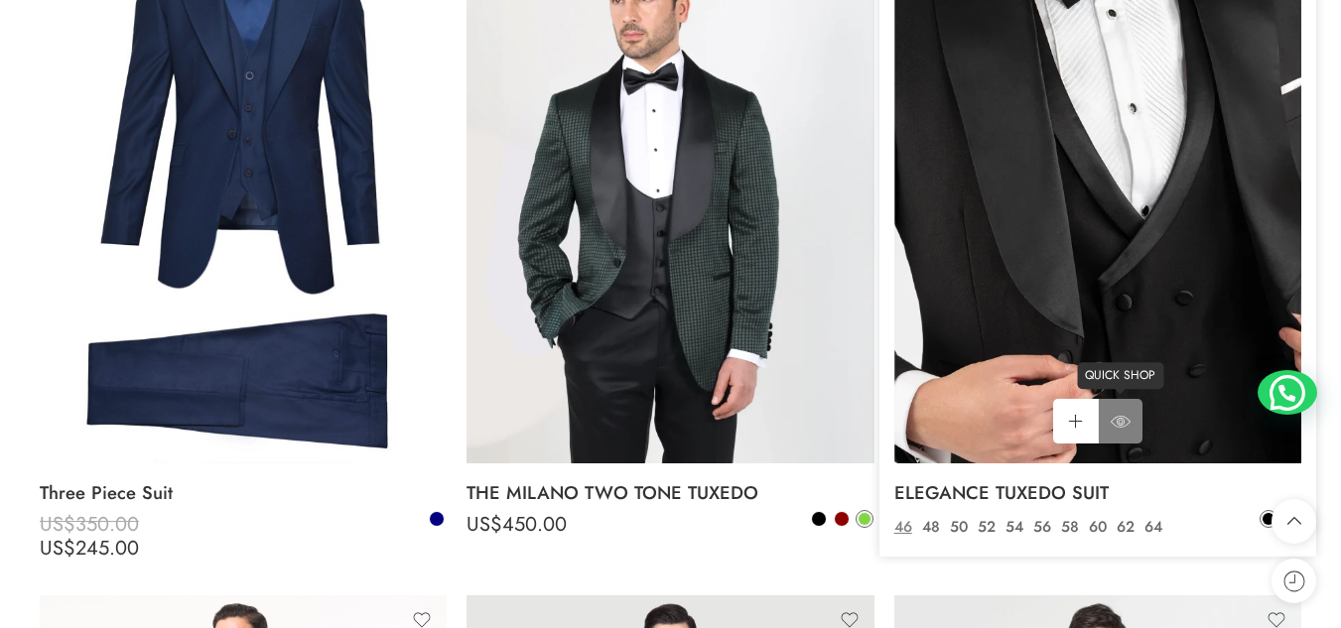 The height and width of the screenshot is (628, 1341). What do you see at coordinates (987, 527) in the screenshot?
I see `a: 52` at bounding box center [987, 527].